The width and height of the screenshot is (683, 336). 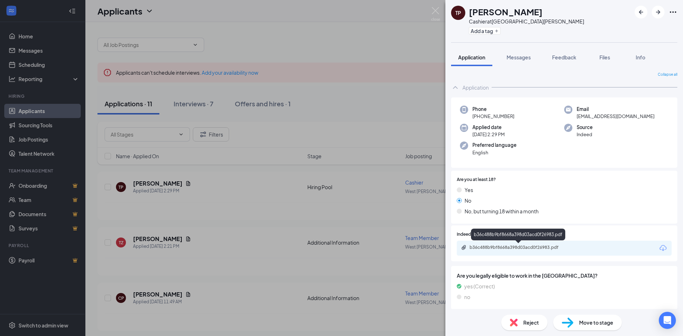 I want to click on span: No, but turning 18 within a month, so click(x=501, y=211).